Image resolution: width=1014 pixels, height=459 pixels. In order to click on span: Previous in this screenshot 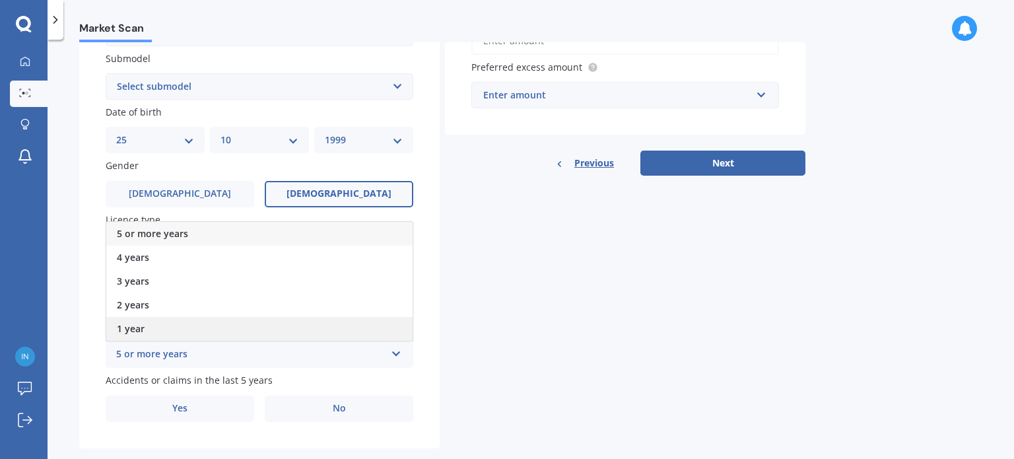, I will do `click(594, 163)`.